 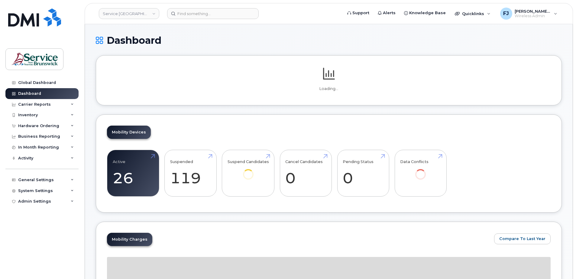 What do you see at coordinates (329, 40) in the screenshot?
I see `h1: Dashboard` at bounding box center [329, 40].